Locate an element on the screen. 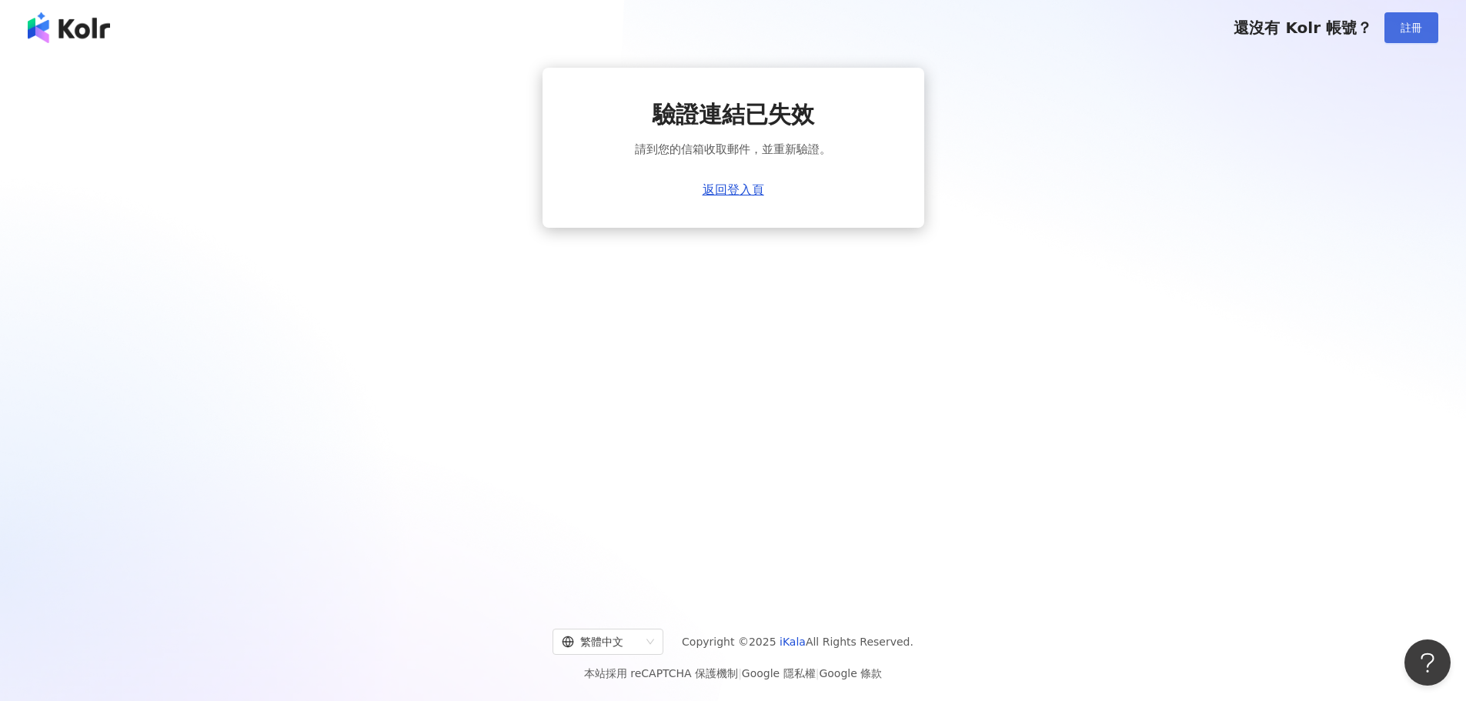 The image size is (1466, 701). a: Google 條款 is located at coordinates (851, 674).